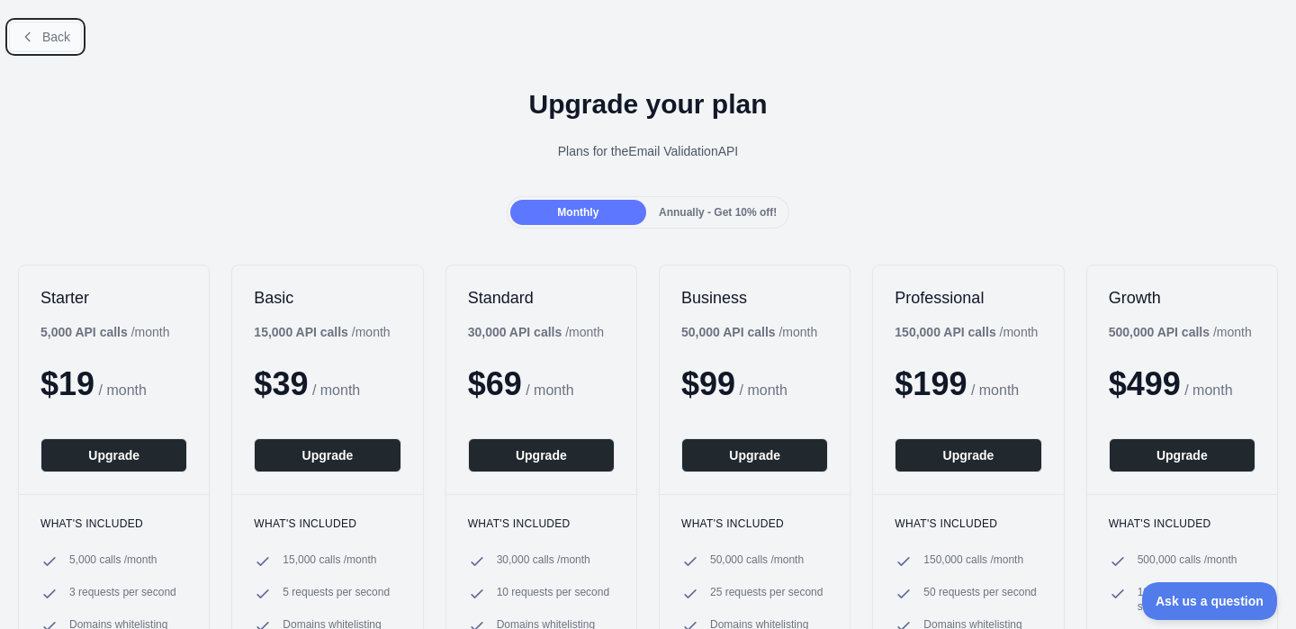  What do you see at coordinates (728, 332) in the screenshot?
I see `b: 50,000 API calls` at bounding box center [728, 332].